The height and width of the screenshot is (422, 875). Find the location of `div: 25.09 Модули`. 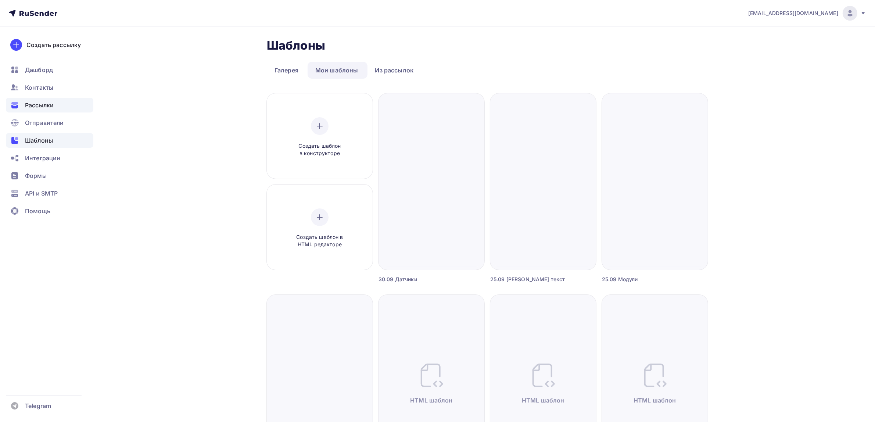

div: 25.09 Модули is located at coordinates (642, 279).